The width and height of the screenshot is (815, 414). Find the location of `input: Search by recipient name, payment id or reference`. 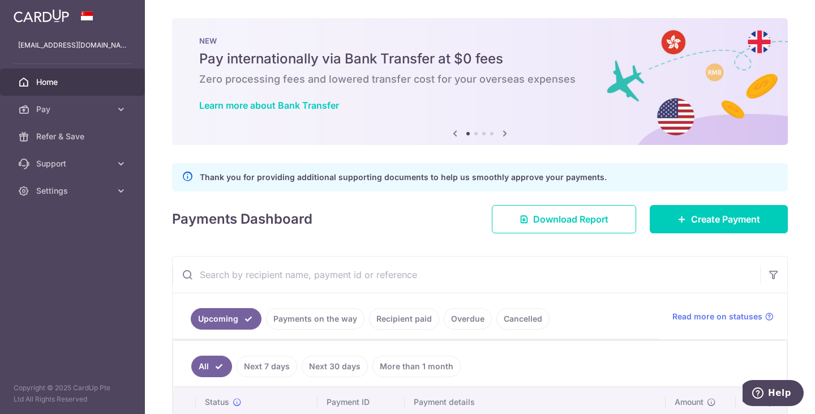

input: Search by recipient name, payment id or reference is located at coordinates (466, 274).